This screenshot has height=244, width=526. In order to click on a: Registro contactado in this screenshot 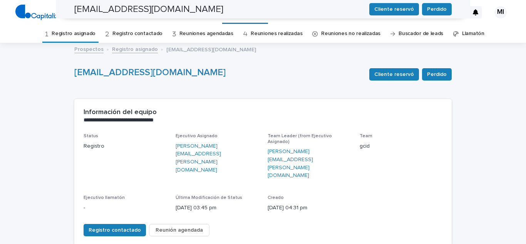, I will do `click(138, 34)`.